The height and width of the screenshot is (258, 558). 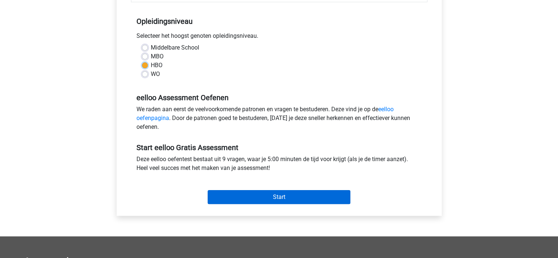 What do you see at coordinates (279, 120) in the screenshot?
I see `div: We raden aan eerst de veelvoorkomende patronen en vragen te bestuderen. Deze vind je op de . Door...` at bounding box center [279, 120].